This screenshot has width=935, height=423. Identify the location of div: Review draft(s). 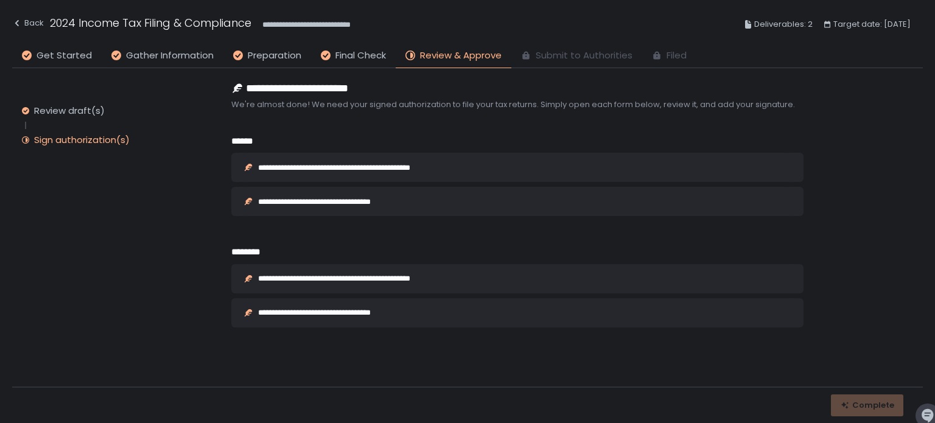
(69, 111).